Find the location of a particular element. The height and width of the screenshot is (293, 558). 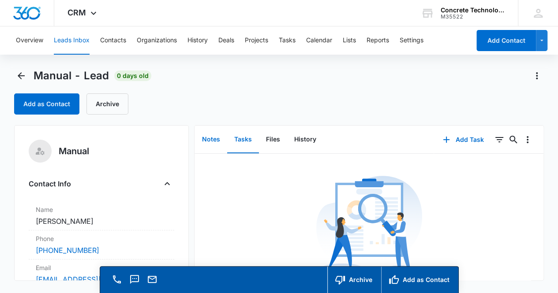

a: Call is located at coordinates (117, 282).